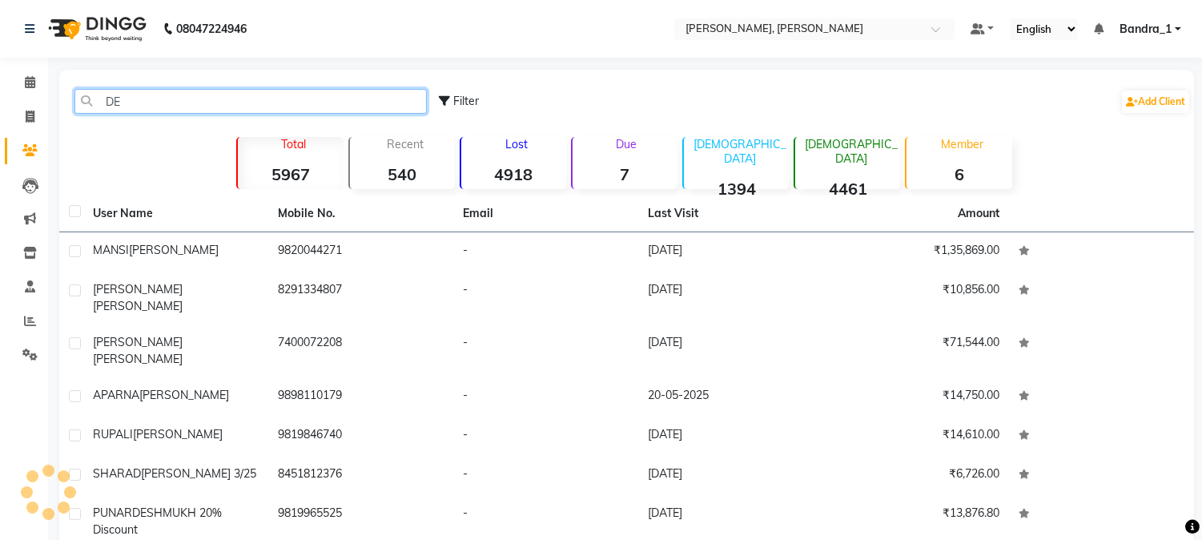 The image size is (1202, 540). I want to click on td: ₹71,544.00, so click(916, 351).